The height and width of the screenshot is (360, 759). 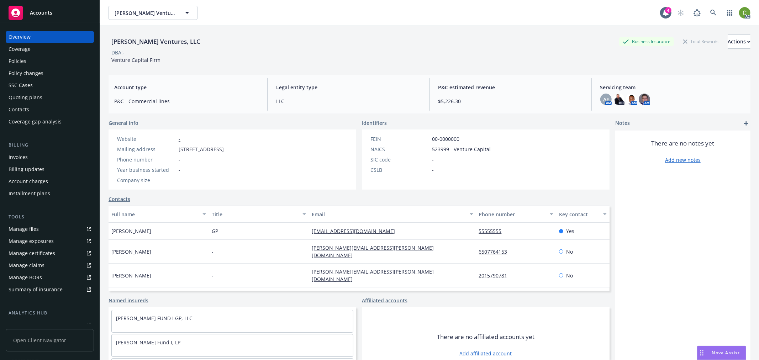 What do you see at coordinates (50, 313) in the screenshot?
I see `div: Analytics hub` at bounding box center [50, 313].